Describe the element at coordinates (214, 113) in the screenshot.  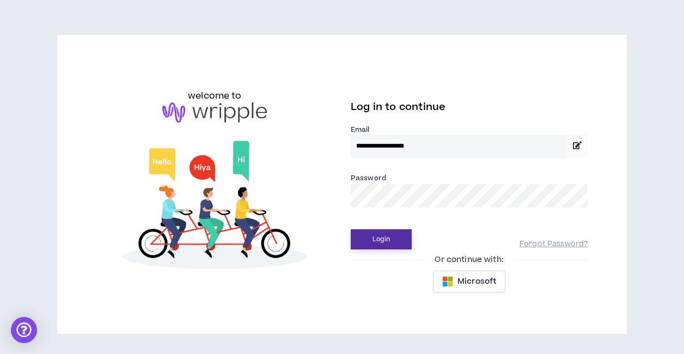
I see `img: logo-brand.png` at that location.